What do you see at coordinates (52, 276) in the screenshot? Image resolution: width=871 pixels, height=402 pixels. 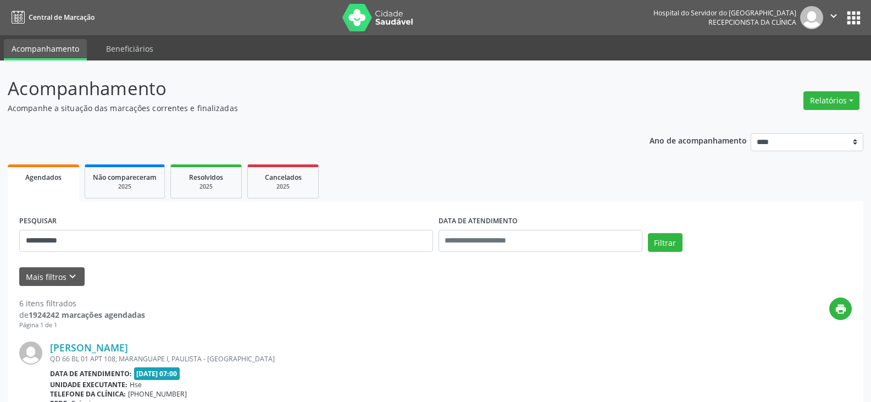 I see `button: Mais filtroskeyboard_arrow_down` at bounding box center [52, 276].